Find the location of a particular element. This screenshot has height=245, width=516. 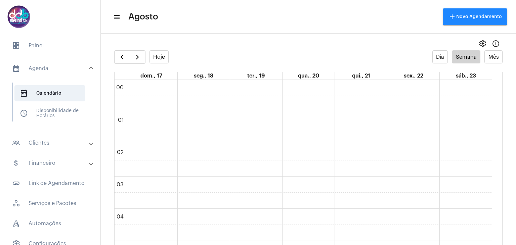

a: 23 de agosto de 2025 is located at coordinates (466, 76).